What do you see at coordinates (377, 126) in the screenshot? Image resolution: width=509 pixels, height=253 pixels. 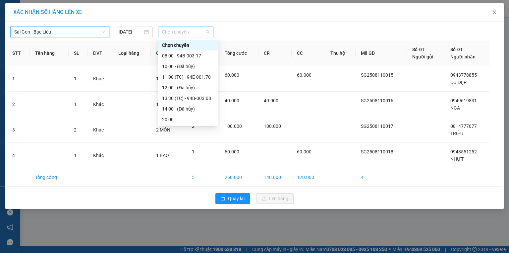 I see `span: SG2508110017` at bounding box center [377, 126].